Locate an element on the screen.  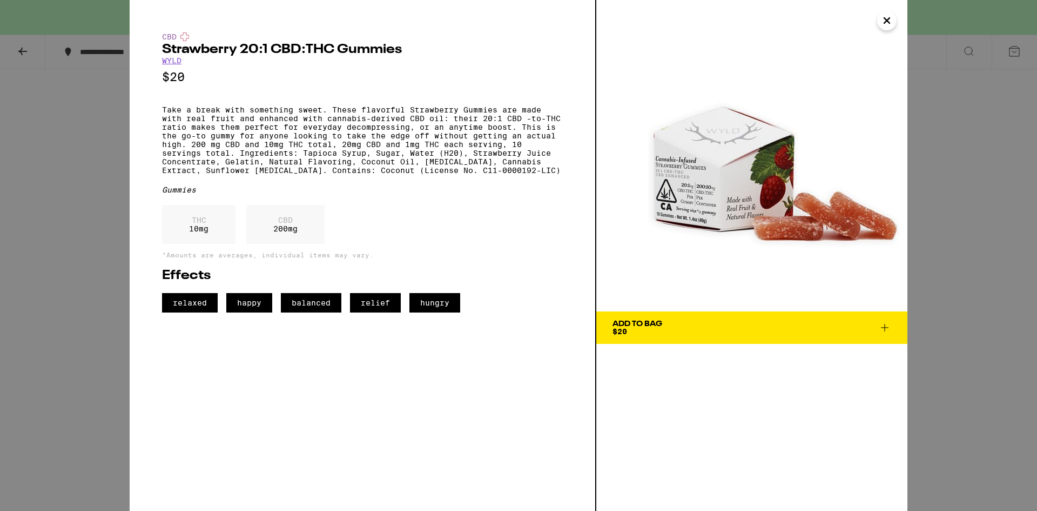
button: Close is located at coordinates (887, 21).